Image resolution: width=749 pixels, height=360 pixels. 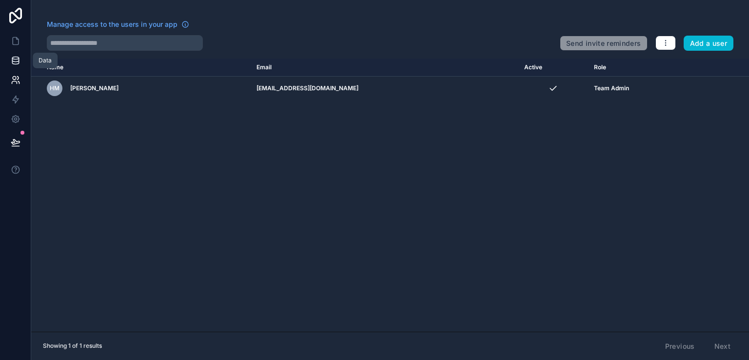 I want to click on span: Showing 1 of 1 results, so click(x=72, y=346).